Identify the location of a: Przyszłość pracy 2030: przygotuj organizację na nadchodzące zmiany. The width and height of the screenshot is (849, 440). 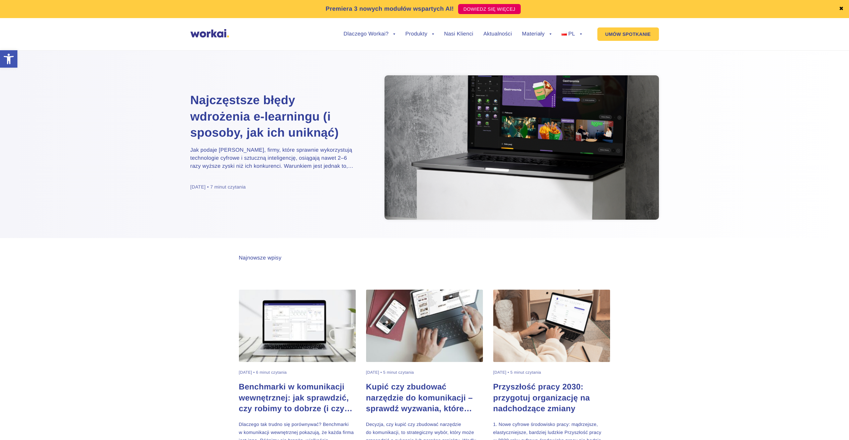
(552, 398).